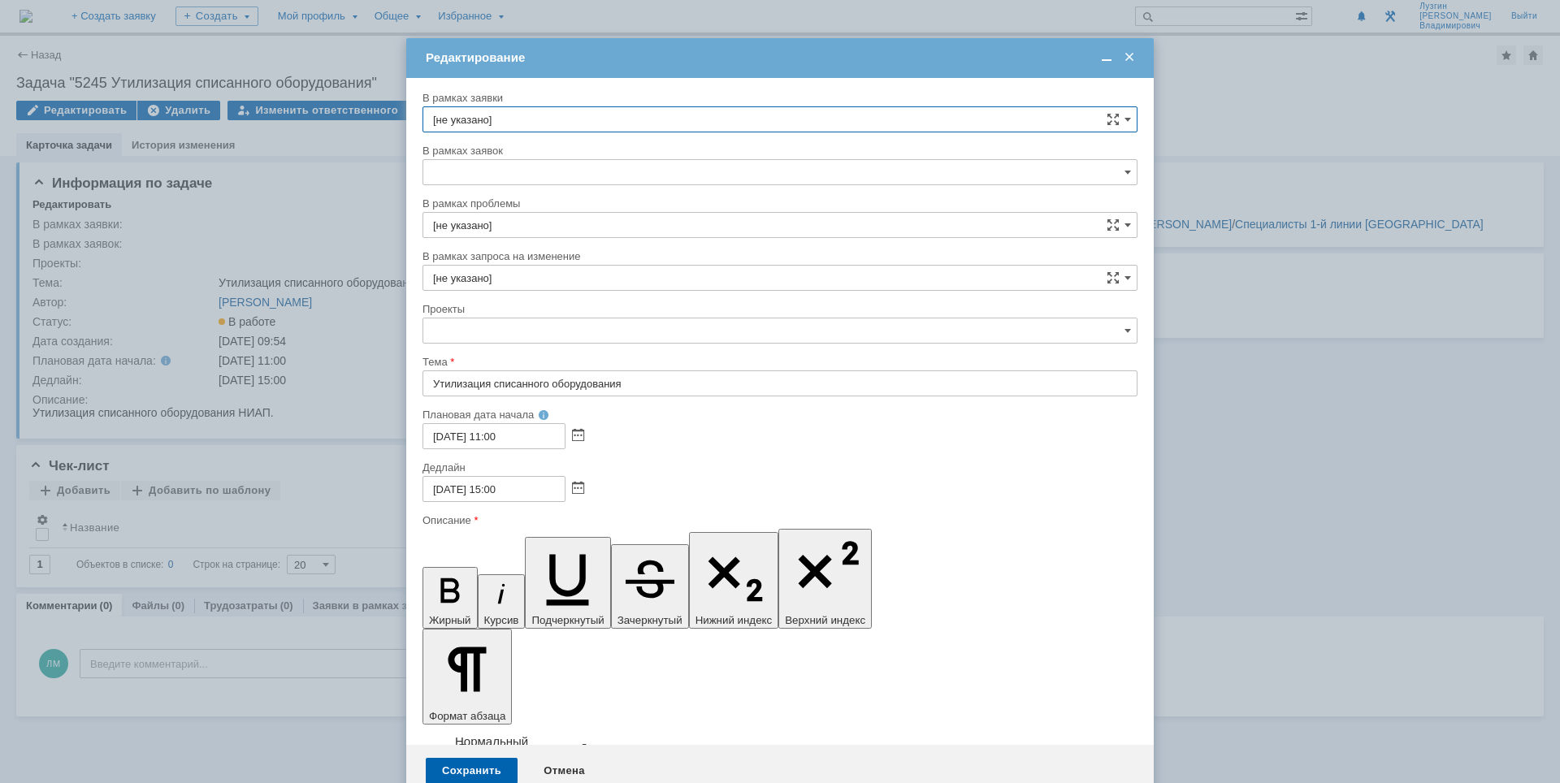 Image resolution: width=1560 pixels, height=783 pixels. Describe the element at coordinates (769, 414) in the screenshot. I see `div: Плановая дата начала` at that location.